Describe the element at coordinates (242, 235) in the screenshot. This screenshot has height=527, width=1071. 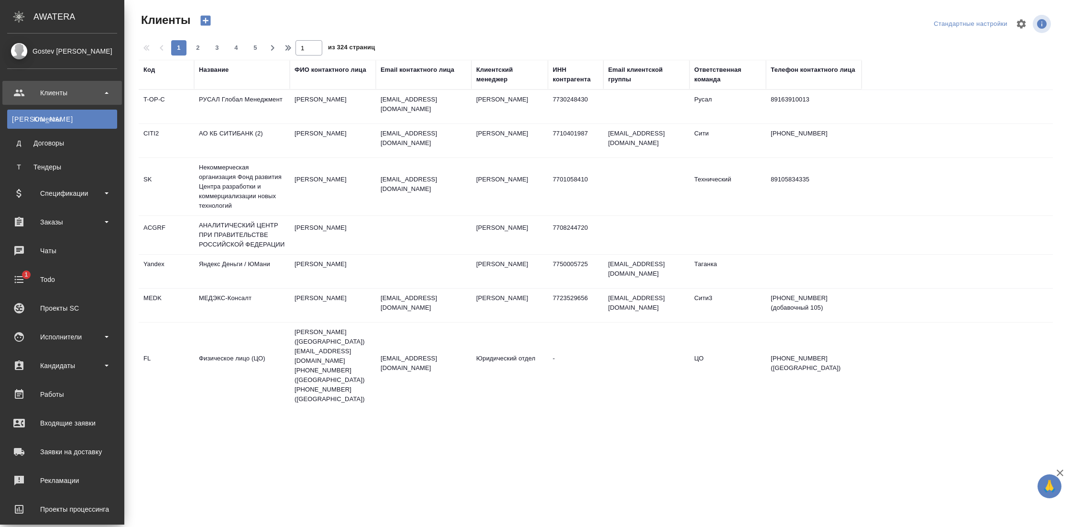
I see `td: АНАЛИТИЧЕСКИЙ ЦЕНТР ПРИ ПРАВИТЕЛЬСТВЕ РОССИЙСКОЙ ФЕДЕРАЦИИ` at that location.